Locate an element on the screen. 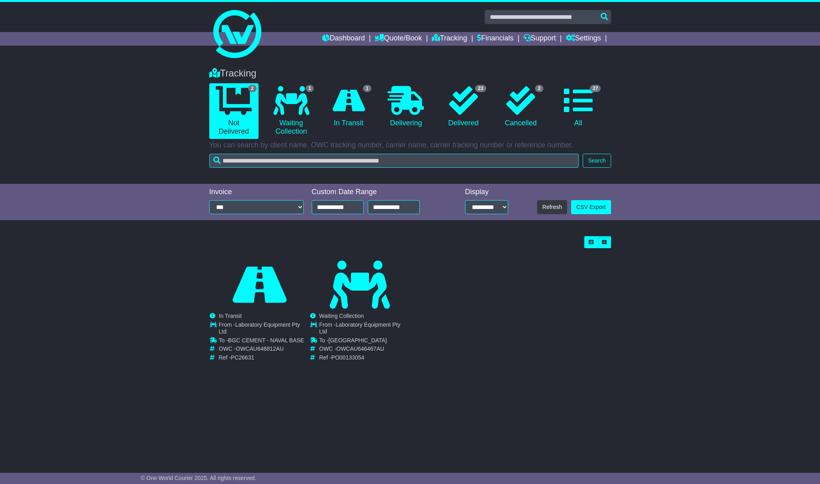 This screenshot has height=484, width=820. button: Search is located at coordinates (597, 160).